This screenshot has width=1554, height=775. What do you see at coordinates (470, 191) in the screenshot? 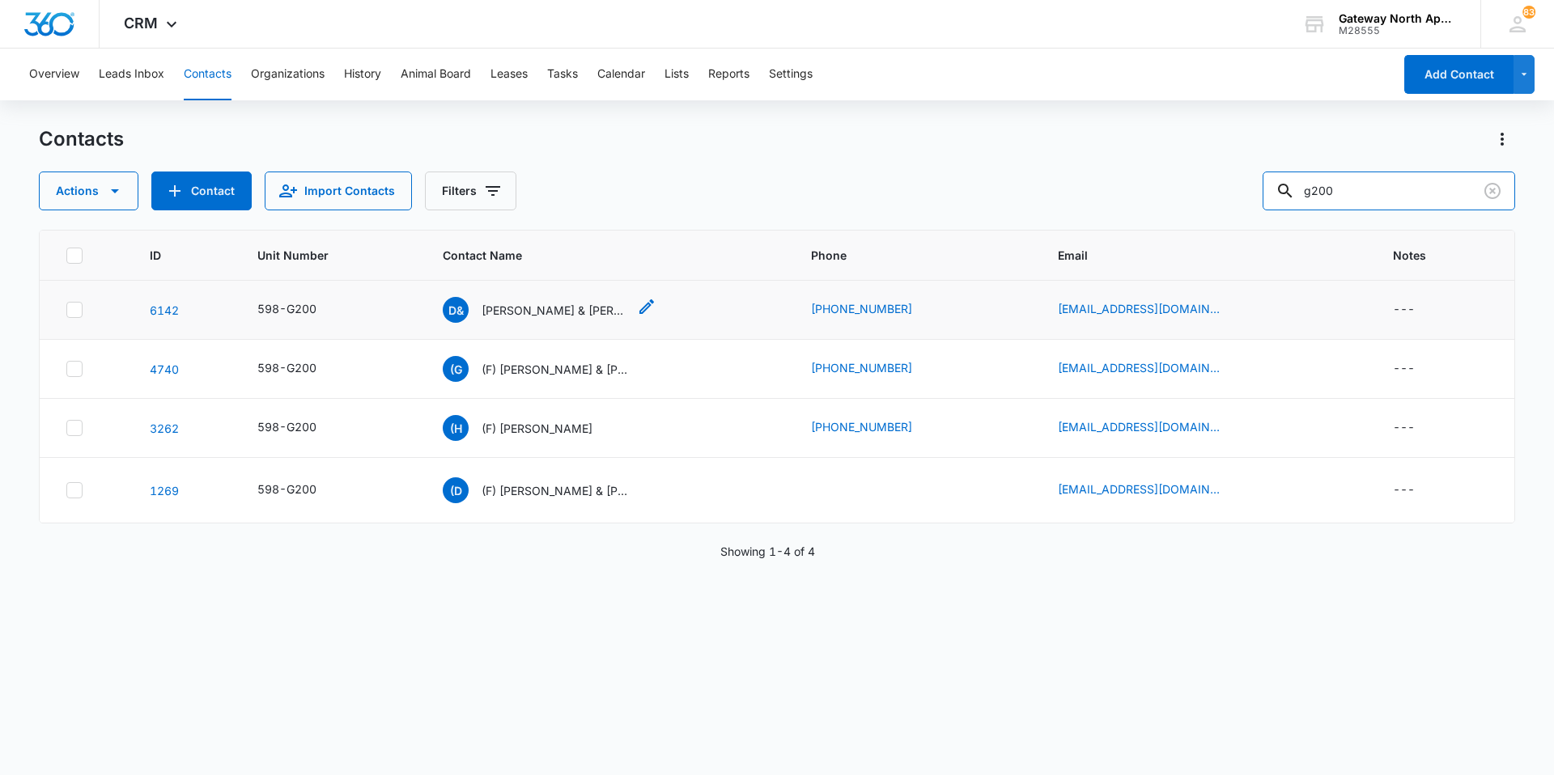
I see `button: Filters` at bounding box center [470, 191].